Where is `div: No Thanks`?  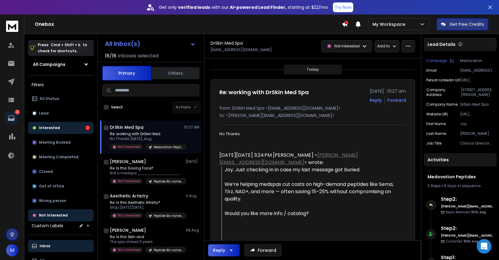 div: No Thanks is located at coordinates (308, 134).